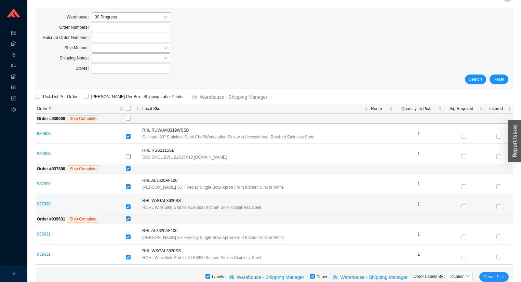 The height and width of the screenshot is (282, 521). I want to click on th: Quantity To Pick sortable, so click(419, 109).